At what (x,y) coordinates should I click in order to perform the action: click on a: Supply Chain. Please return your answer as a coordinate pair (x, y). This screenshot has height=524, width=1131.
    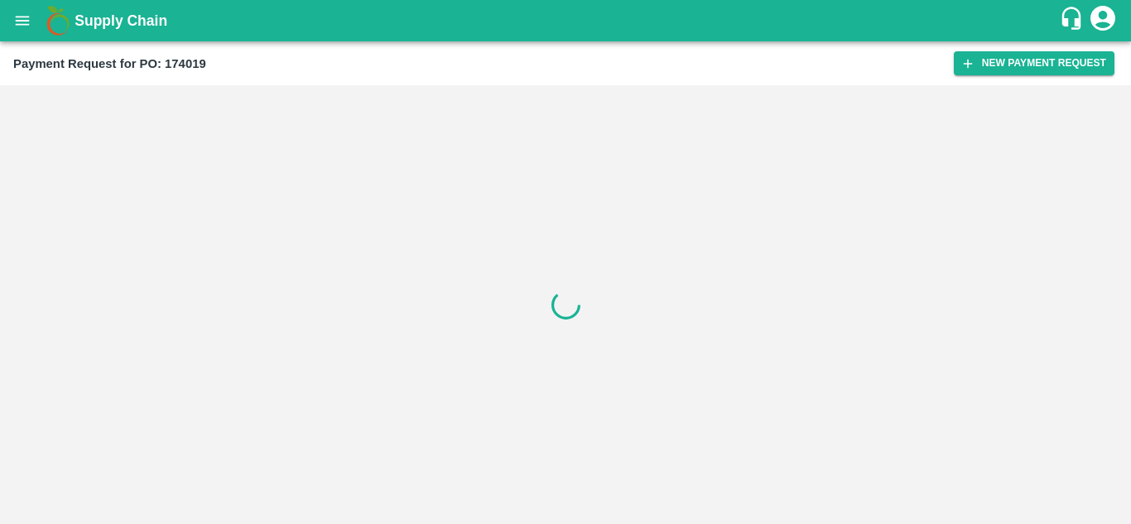
    Looking at the image, I should click on (567, 21).